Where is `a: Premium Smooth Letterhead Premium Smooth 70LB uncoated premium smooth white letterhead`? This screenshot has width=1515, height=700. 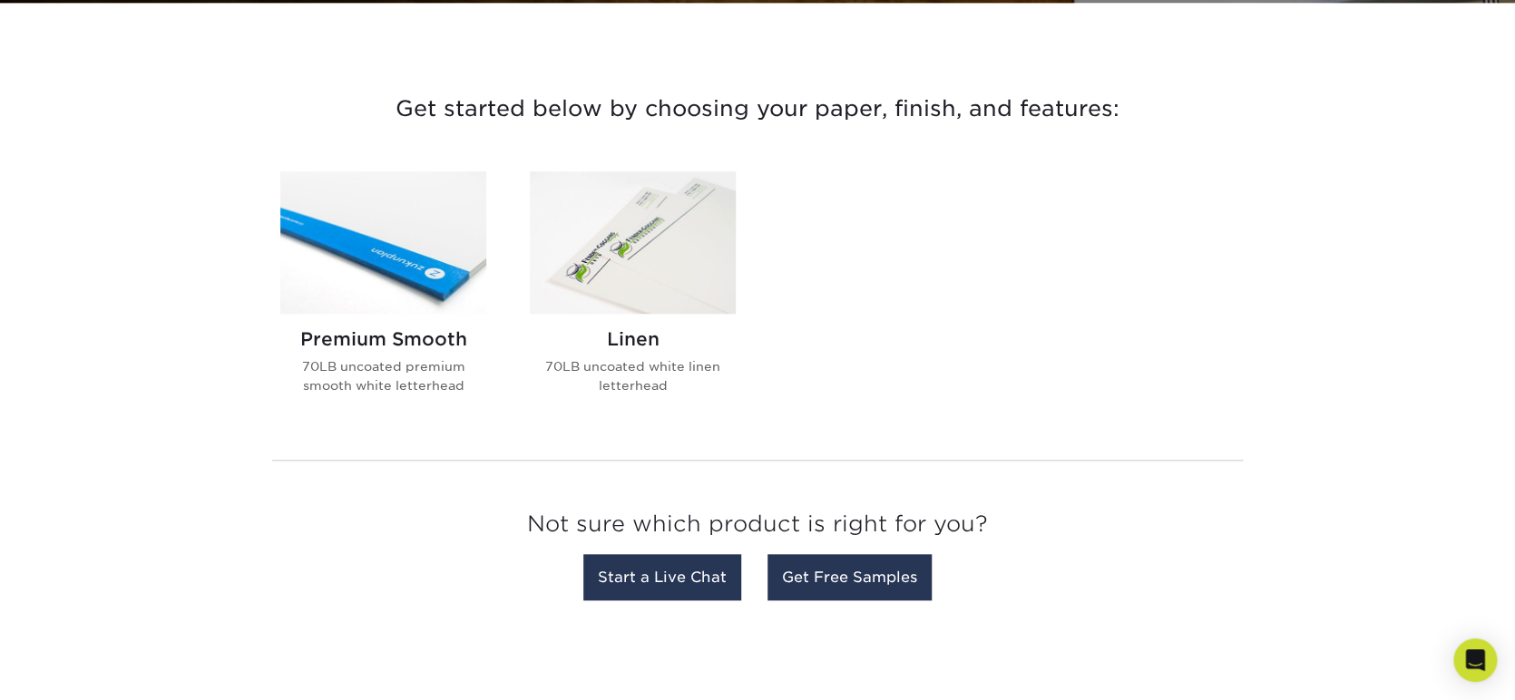
a: Premium Smooth Letterhead Premium Smooth 70LB uncoated premium smooth white letterhead is located at coordinates (383, 298).